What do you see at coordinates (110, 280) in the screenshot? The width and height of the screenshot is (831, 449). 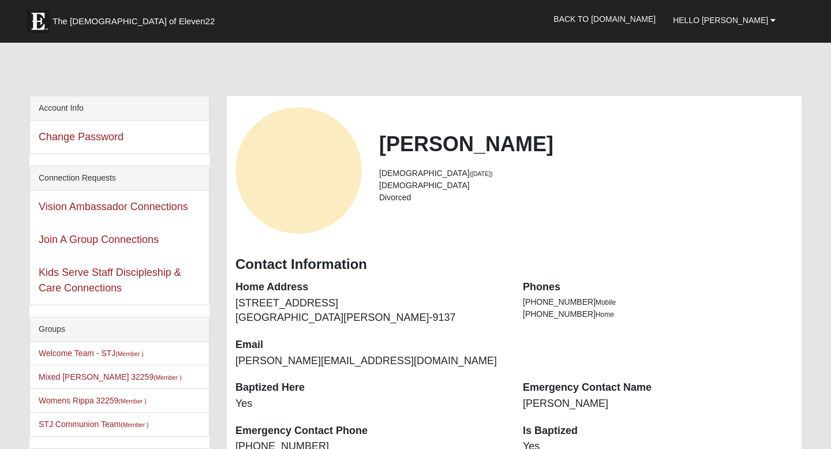 I see `a: Kids Serve Staff Discipleship & Care Connections` at bounding box center [110, 280].